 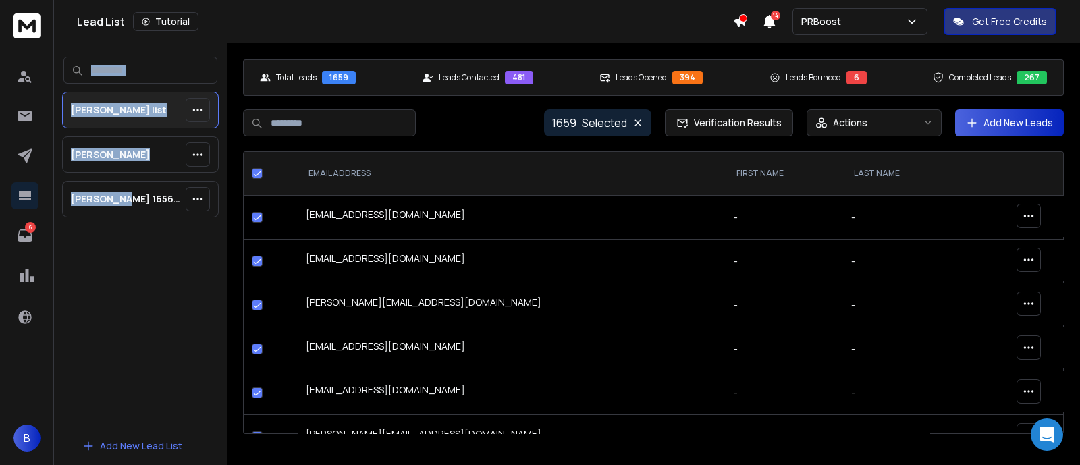 I want to click on p: Get Free Credits, so click(x=1009, y=22).